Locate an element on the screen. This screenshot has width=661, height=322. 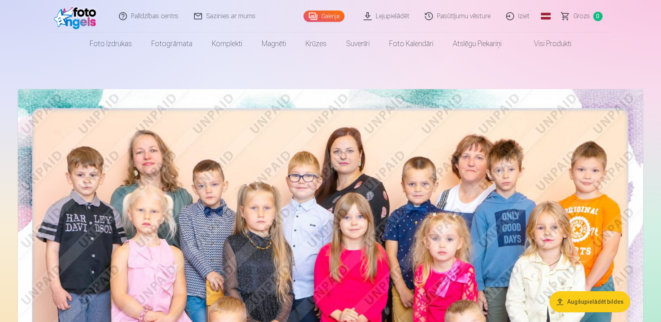
button: Augšupielādēt bildes is located at coordinates (589, 302).